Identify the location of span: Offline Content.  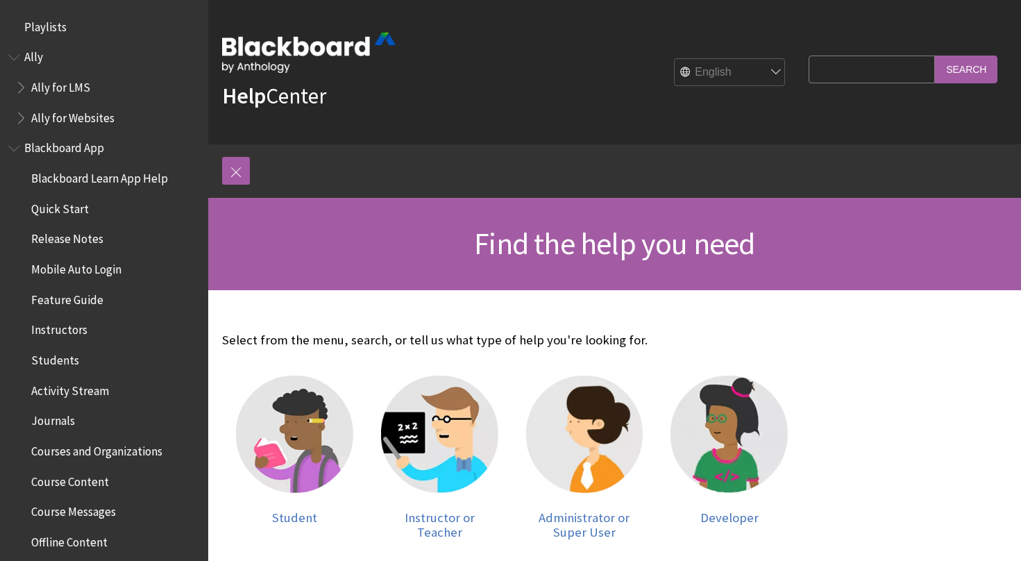
(69, 539).